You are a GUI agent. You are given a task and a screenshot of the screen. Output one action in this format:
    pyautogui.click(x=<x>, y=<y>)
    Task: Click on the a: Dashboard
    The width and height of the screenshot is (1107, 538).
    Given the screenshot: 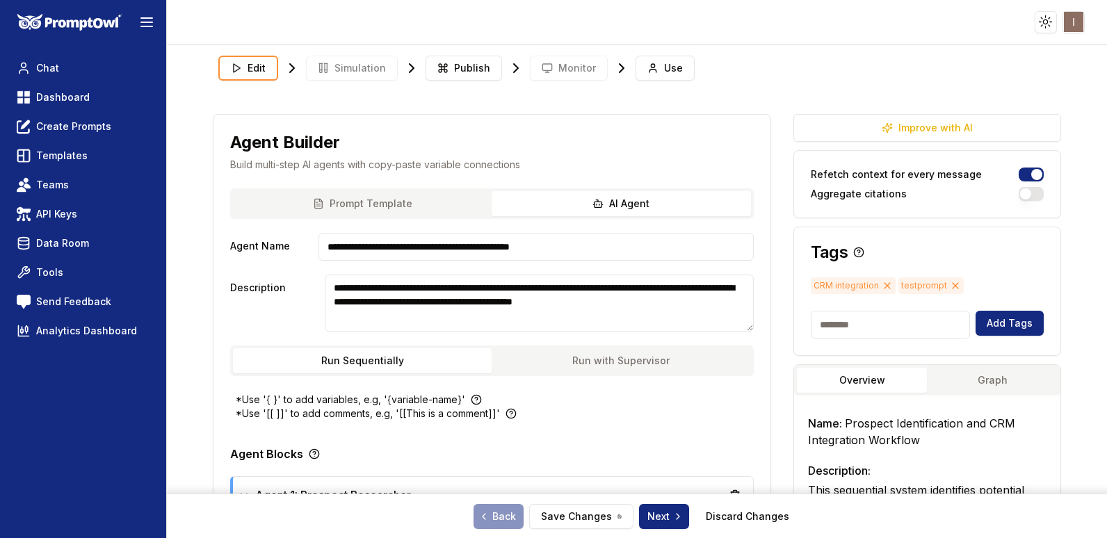 What is the action you would take?
    pyautogui.click(x=83, y=97)
    